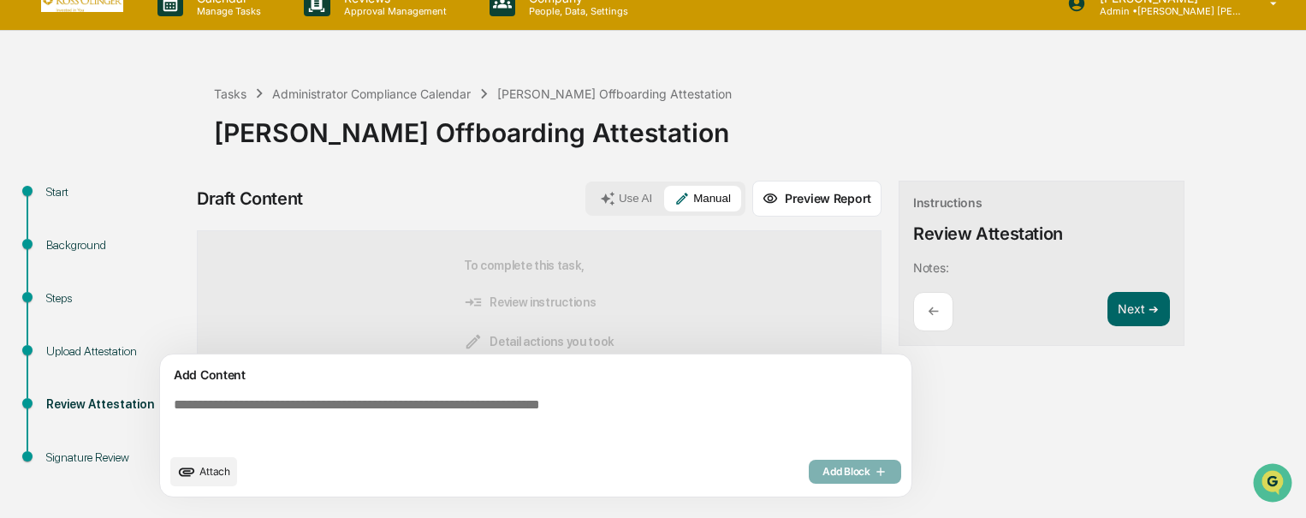 The height and width of the screenshot is (518, 1306). Describe the element at coordinates (21, 21) in the screenshot. I see `button: Open customer support` at that location.